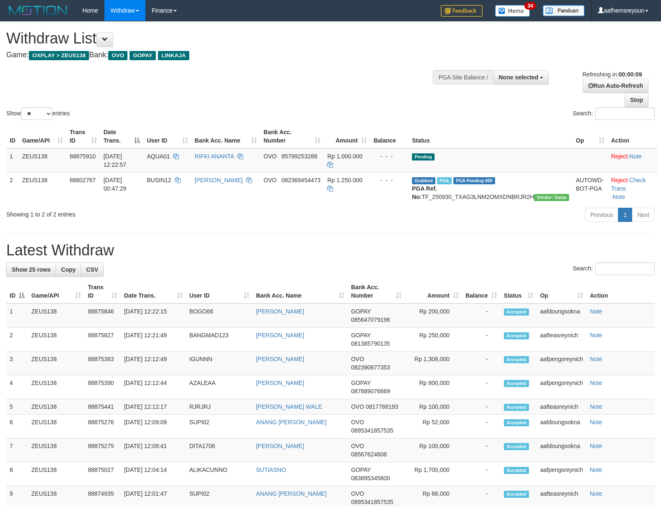  I want to click on span: Copy 082369454473 to clipboard, so click(301, 180).